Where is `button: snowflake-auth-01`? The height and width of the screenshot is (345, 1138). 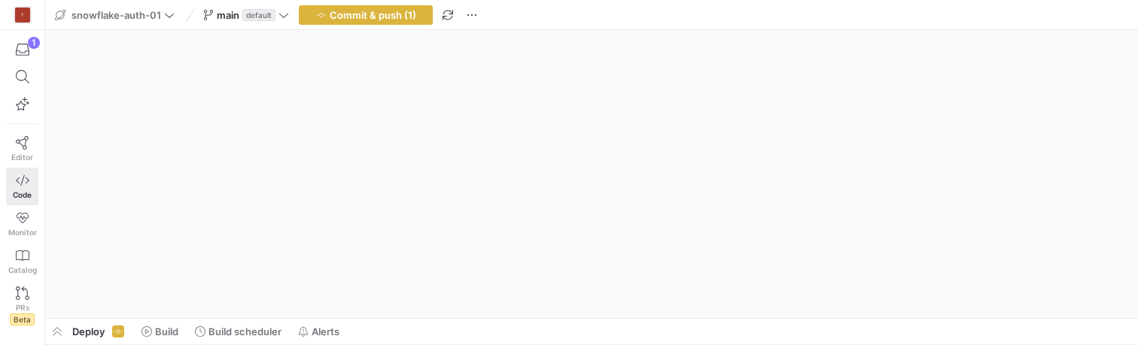 button: snowflake-auth-01 is located at coordinates (114, 15).